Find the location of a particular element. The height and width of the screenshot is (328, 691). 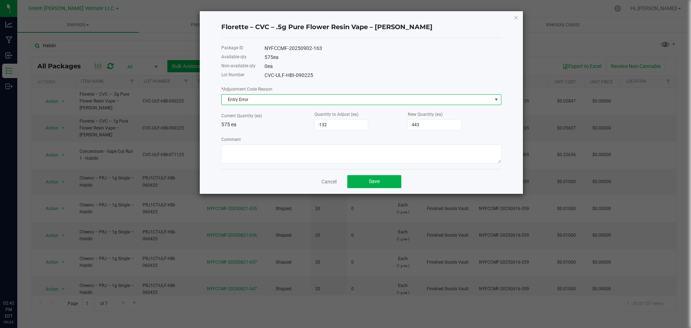

p: 575 ea is located at coordinates (268, 124).